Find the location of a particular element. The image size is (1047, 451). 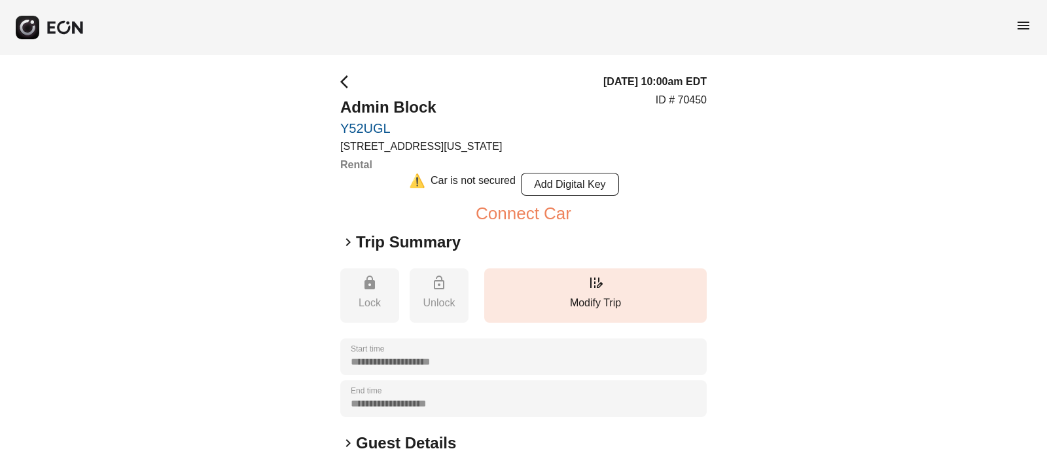

a: Y52UGL is located at coordinates (421, 128).